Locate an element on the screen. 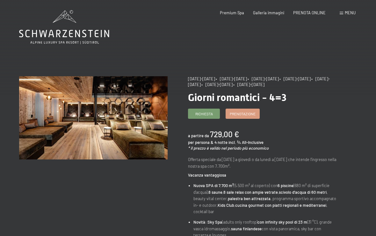  a: PRENOTA ONLINE is located at coordinates (309, 13).